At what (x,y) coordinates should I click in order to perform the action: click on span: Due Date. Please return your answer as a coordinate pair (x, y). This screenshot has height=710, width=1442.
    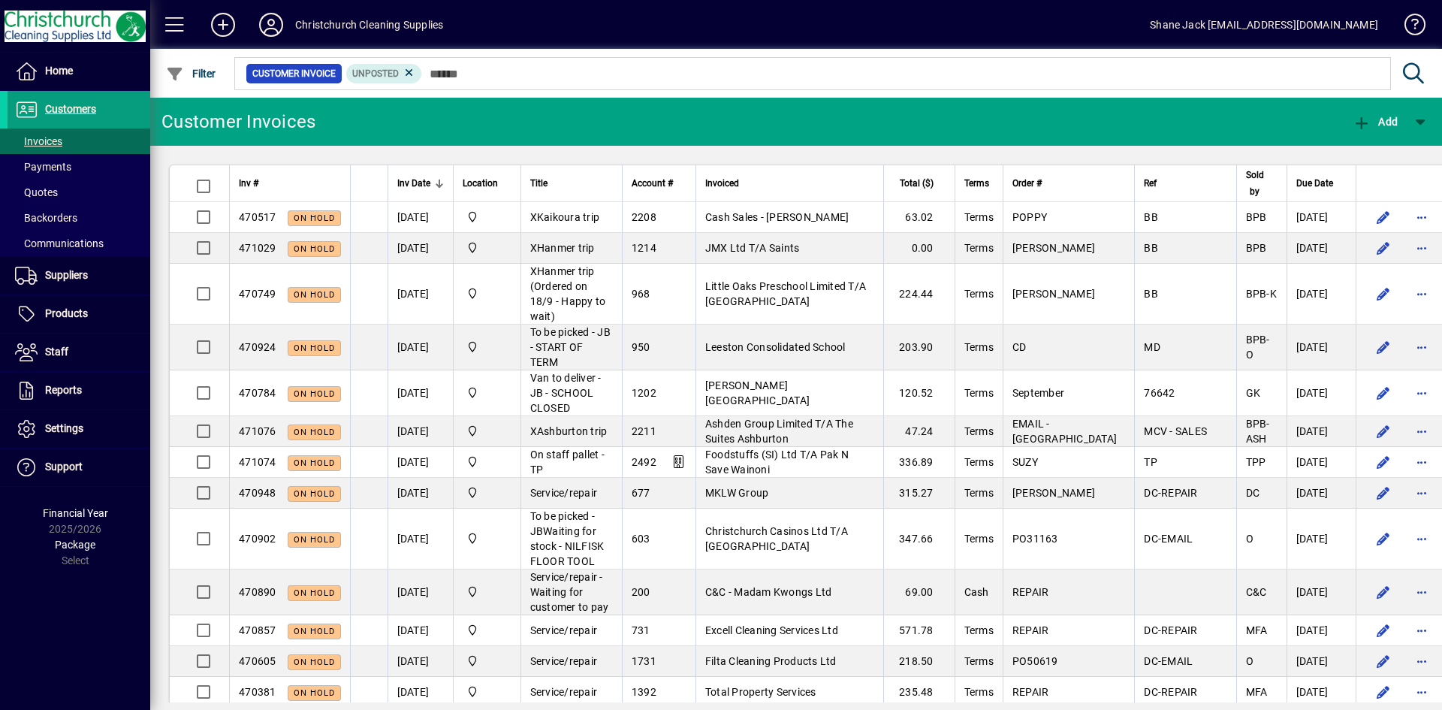
    Looking at the image, I should click on (1315, 183).